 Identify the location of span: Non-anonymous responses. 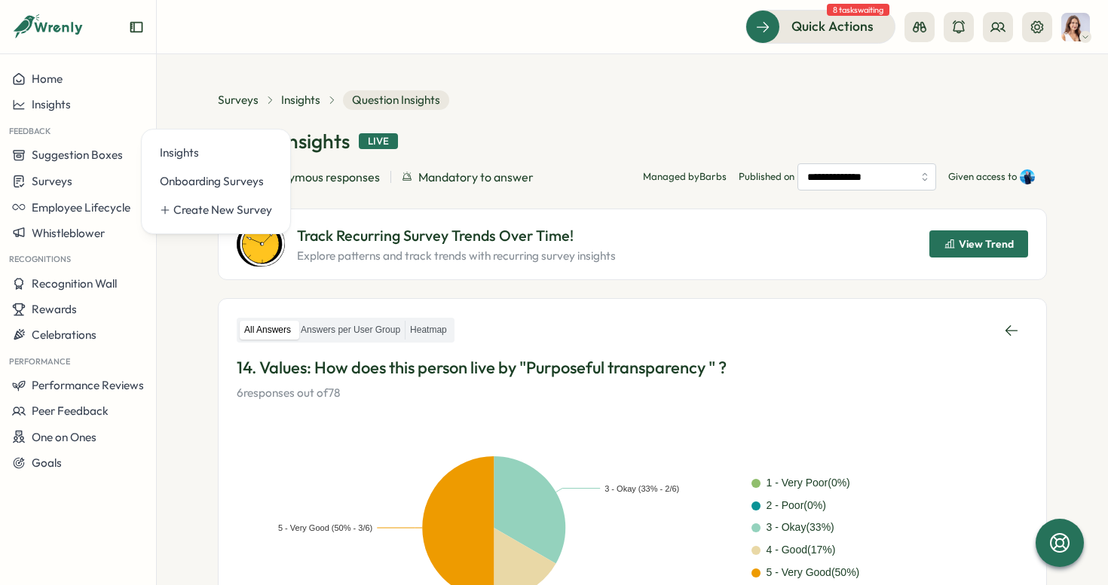
(307, 177).